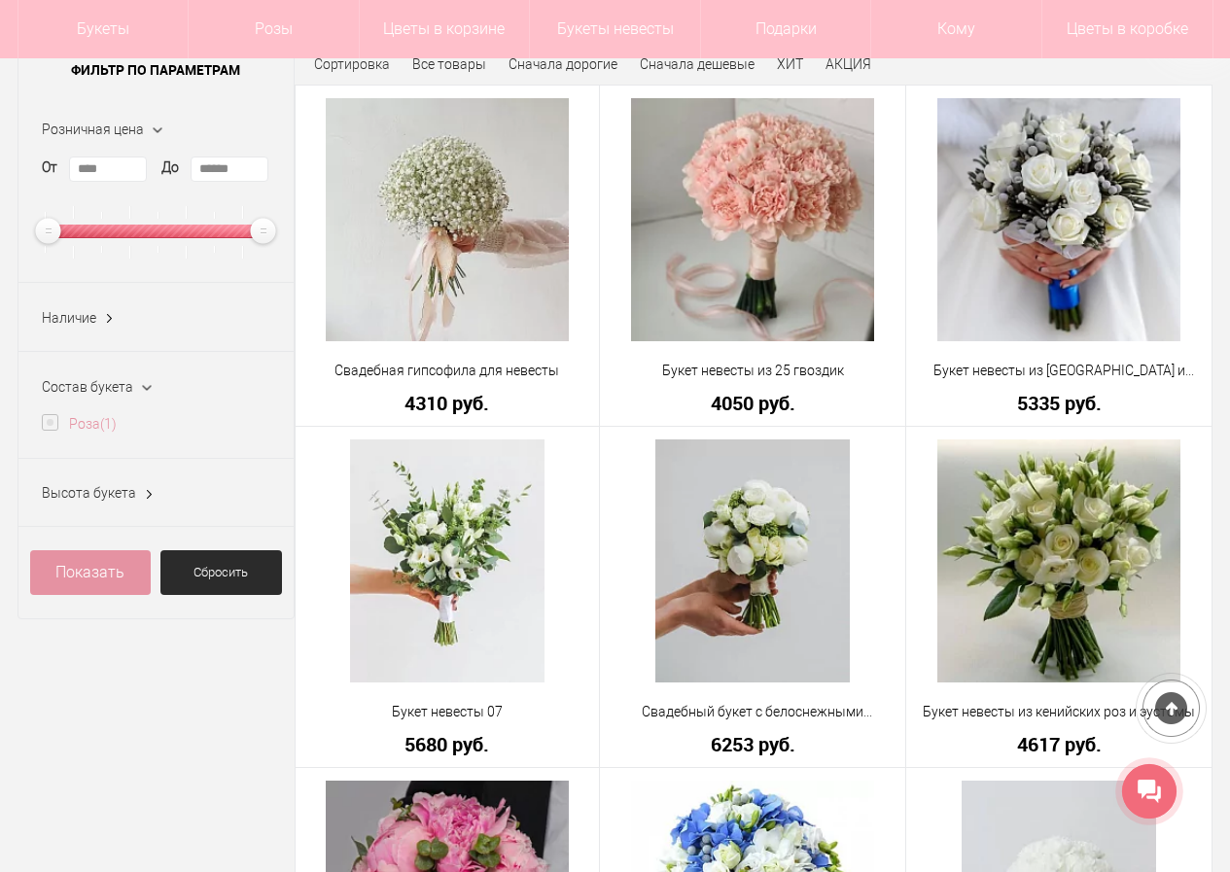 The width and height of the screenshot is (1230, 872). I want to click on a: 6253 руб., so click(752, 744).